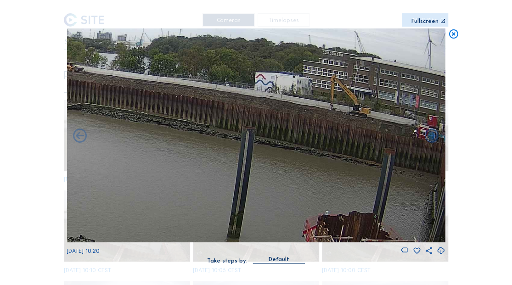 This screenshot has height=285, width=512. Describe the element at coordinates (80, 136) in the screenshot. I see `i: Forward` at that location.